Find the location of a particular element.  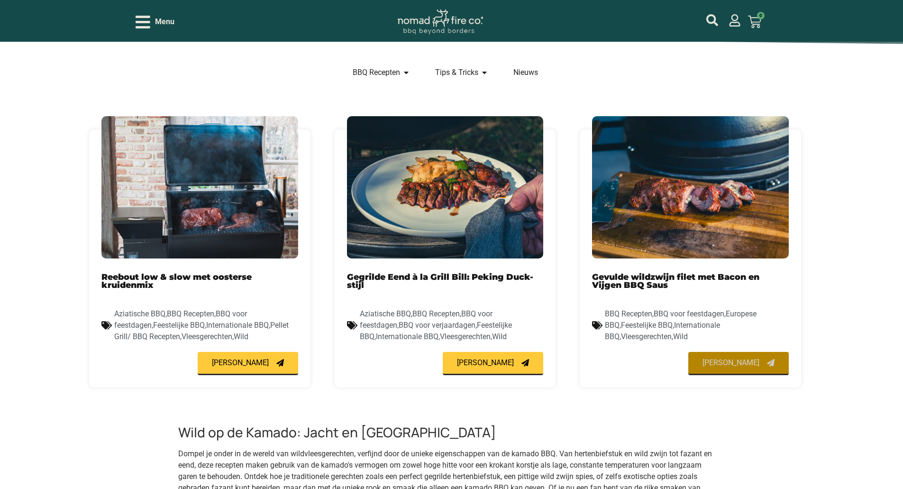

a: Tips & Tricks is located at coordinates (456, 73).